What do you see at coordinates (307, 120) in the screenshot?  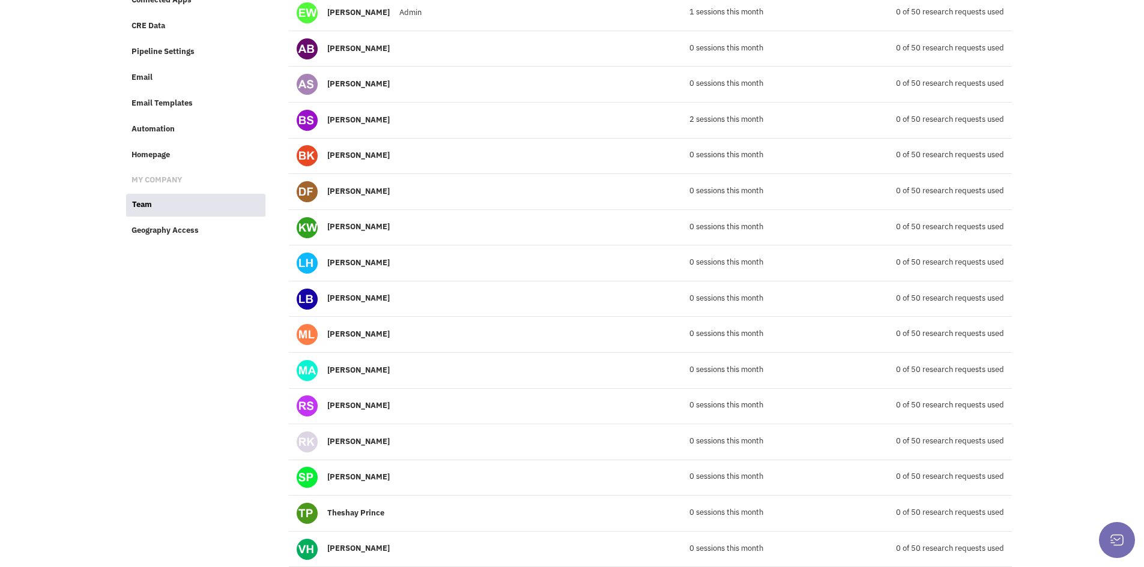 I see `img: Bob Saunders` at bounding box center [307, 120].